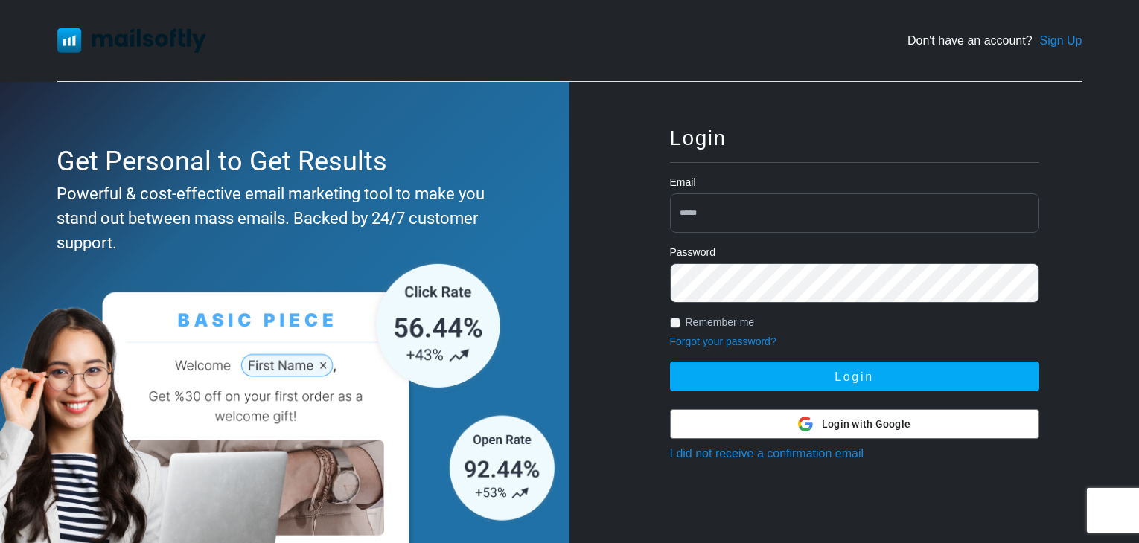 This screenshot has width=1139, height=543. What do you see at coordinates (1061, 41) in the screenshot?
I see `a: Sign Up` at bounding box center [1061, 41].